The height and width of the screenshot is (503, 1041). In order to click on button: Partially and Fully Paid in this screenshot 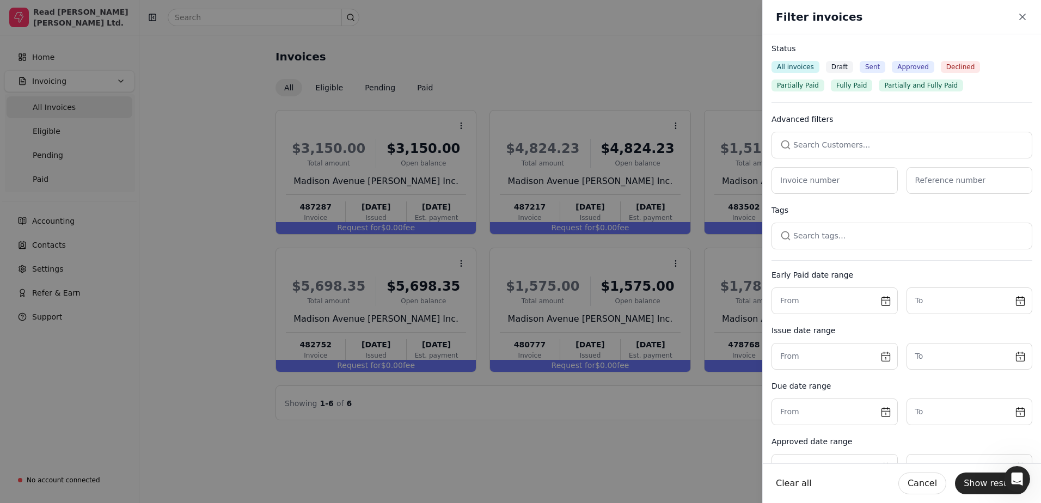, I will do `click(920, 85)`.